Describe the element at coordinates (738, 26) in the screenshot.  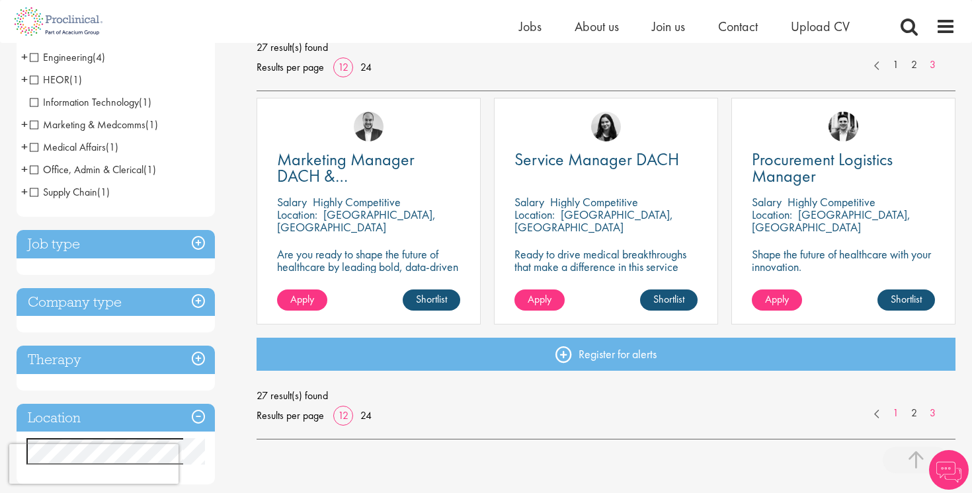
I see `span: Contact` at that location.